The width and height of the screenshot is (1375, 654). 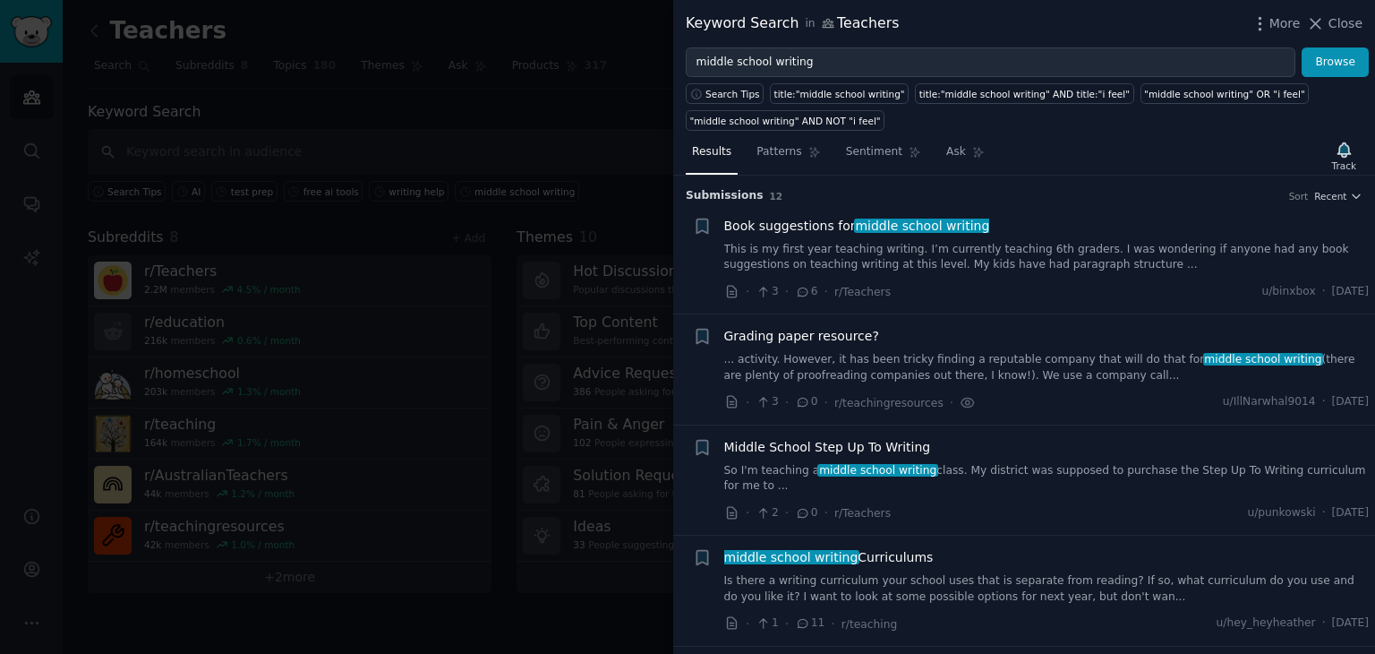 I want to click on span: Results, so click(x=712, y=152).